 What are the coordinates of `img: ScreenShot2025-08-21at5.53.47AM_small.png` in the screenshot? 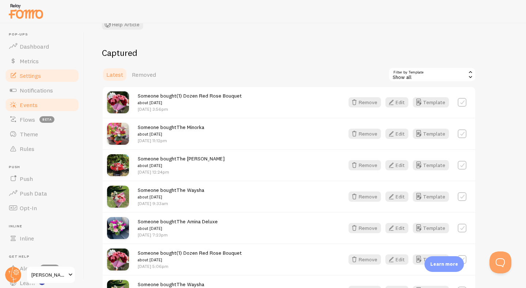 It's located at (118, 196).